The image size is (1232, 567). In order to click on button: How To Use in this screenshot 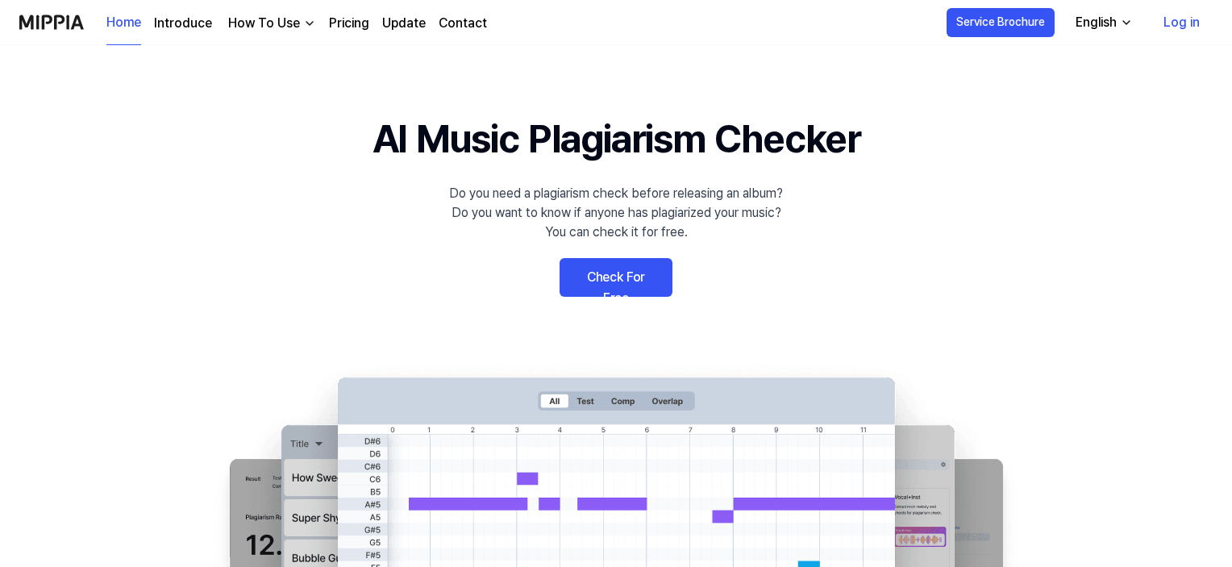, I will do `click(270, 23)`.